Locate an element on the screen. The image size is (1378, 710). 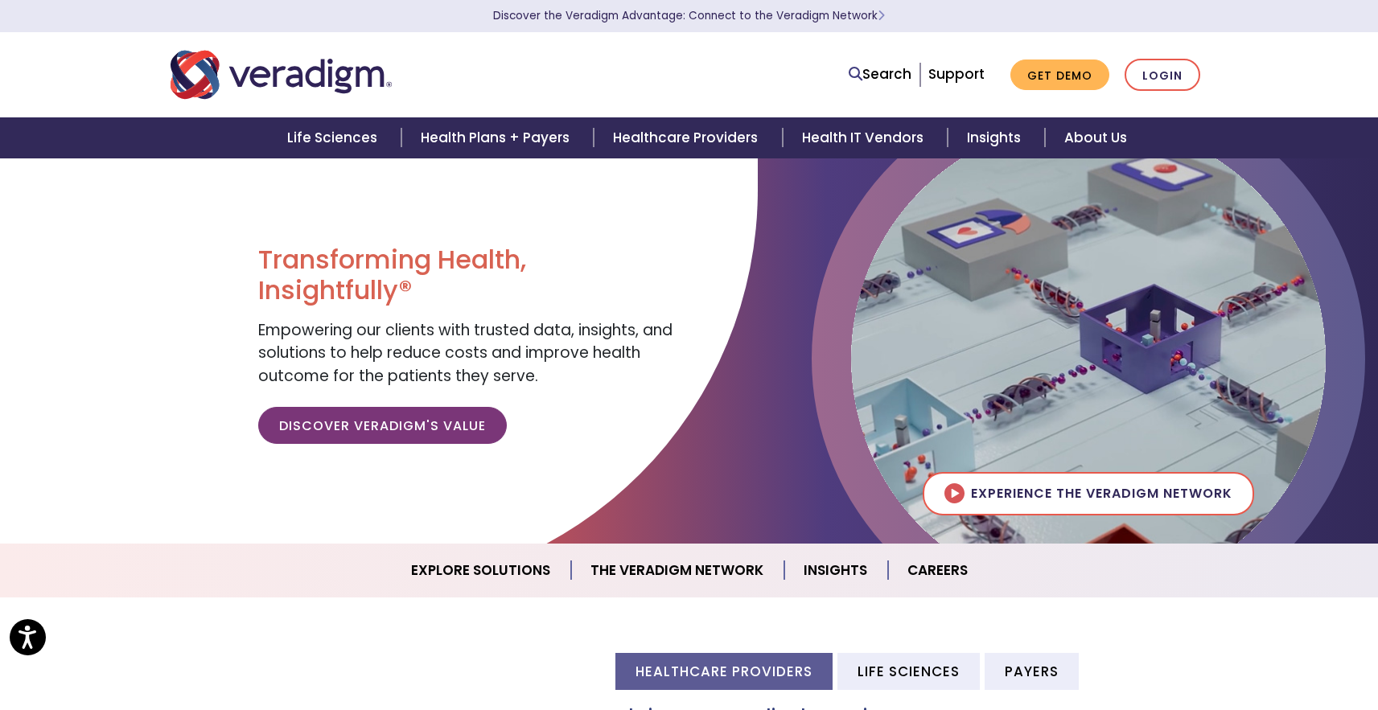
a: The Veradigm Network is located at coordinates (677, 570).